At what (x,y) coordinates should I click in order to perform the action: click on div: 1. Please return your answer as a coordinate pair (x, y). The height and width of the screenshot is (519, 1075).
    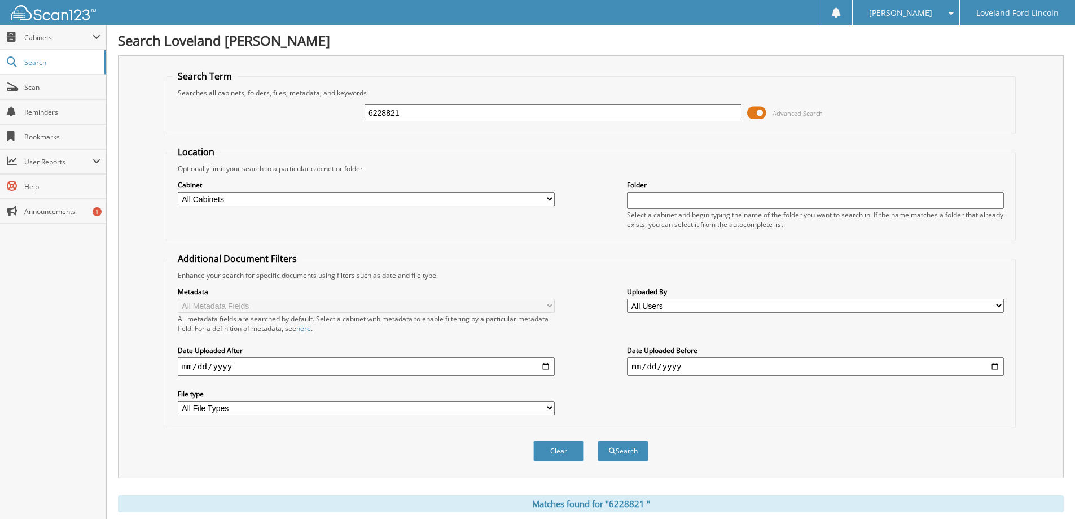
    Looking at the image, I should click on (97, 212).